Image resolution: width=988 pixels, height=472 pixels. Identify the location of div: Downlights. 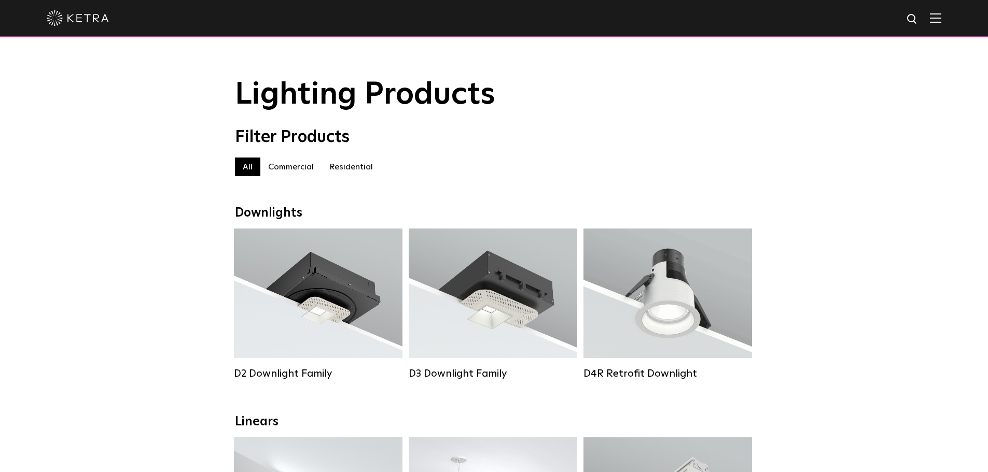
(494, 213).